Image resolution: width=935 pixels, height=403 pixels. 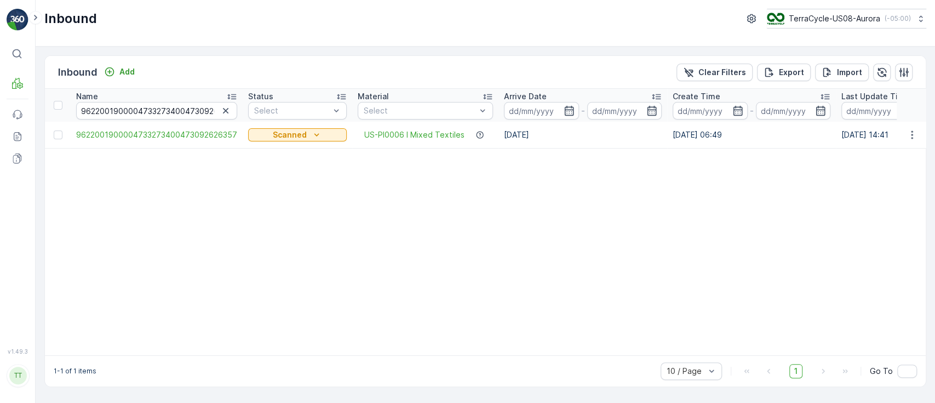 I want to click on button: Import, so click(x=842, y=72).